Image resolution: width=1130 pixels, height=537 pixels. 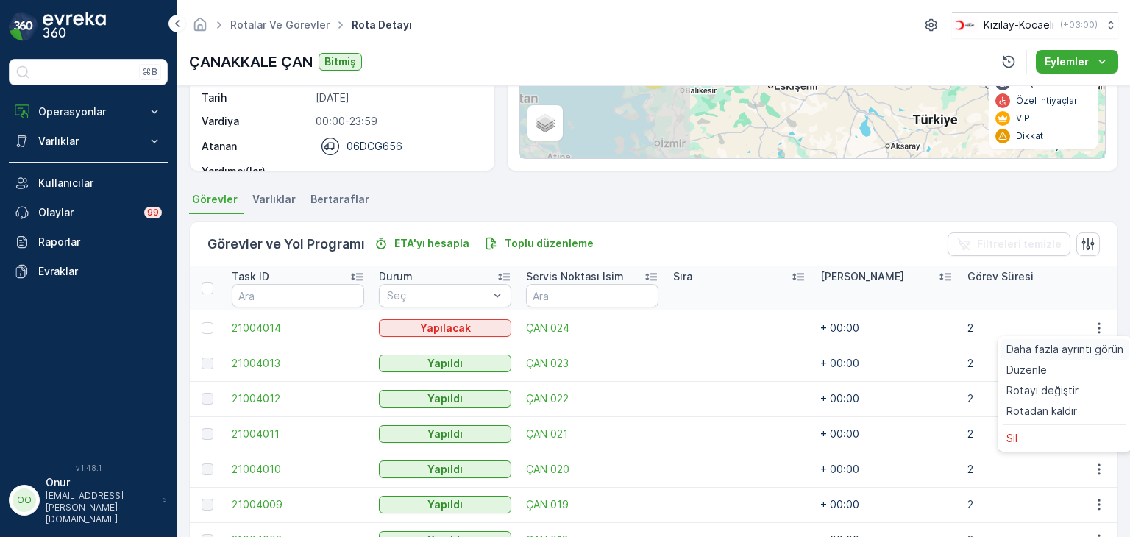 What do you see at coordinates (1011, 438) in the screenshot?
I see `span: Sil` at bounding box center [1011, 438].